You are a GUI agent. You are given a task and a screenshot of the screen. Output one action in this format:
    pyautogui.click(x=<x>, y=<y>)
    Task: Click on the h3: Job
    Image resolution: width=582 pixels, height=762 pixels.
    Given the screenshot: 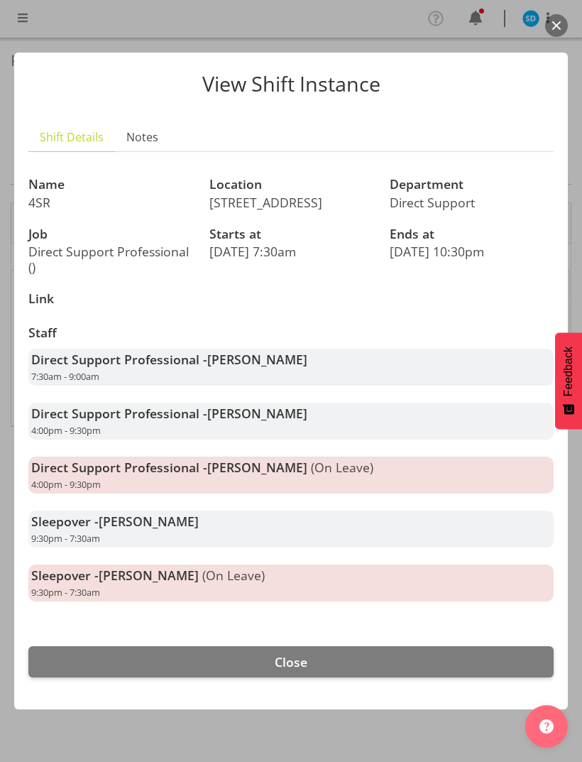 What is the action you would take?
    pyautogui.click(x=110, y=234)
    